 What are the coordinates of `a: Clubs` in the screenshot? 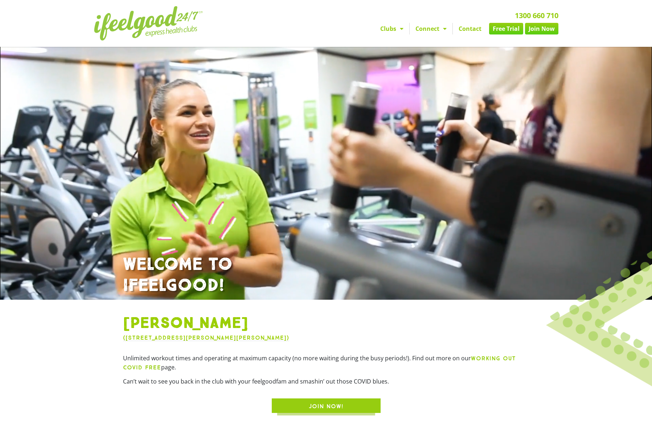 It's located at (392, 29).